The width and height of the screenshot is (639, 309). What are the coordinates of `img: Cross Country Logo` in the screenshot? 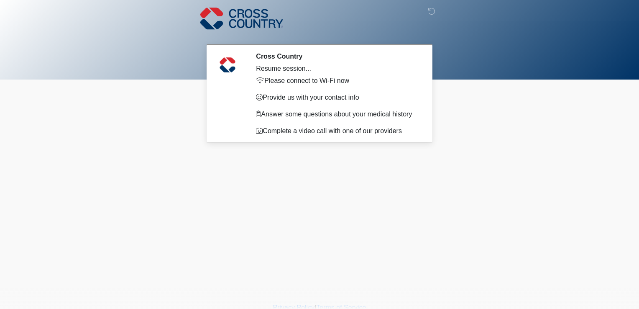 It's located at (242, 18).